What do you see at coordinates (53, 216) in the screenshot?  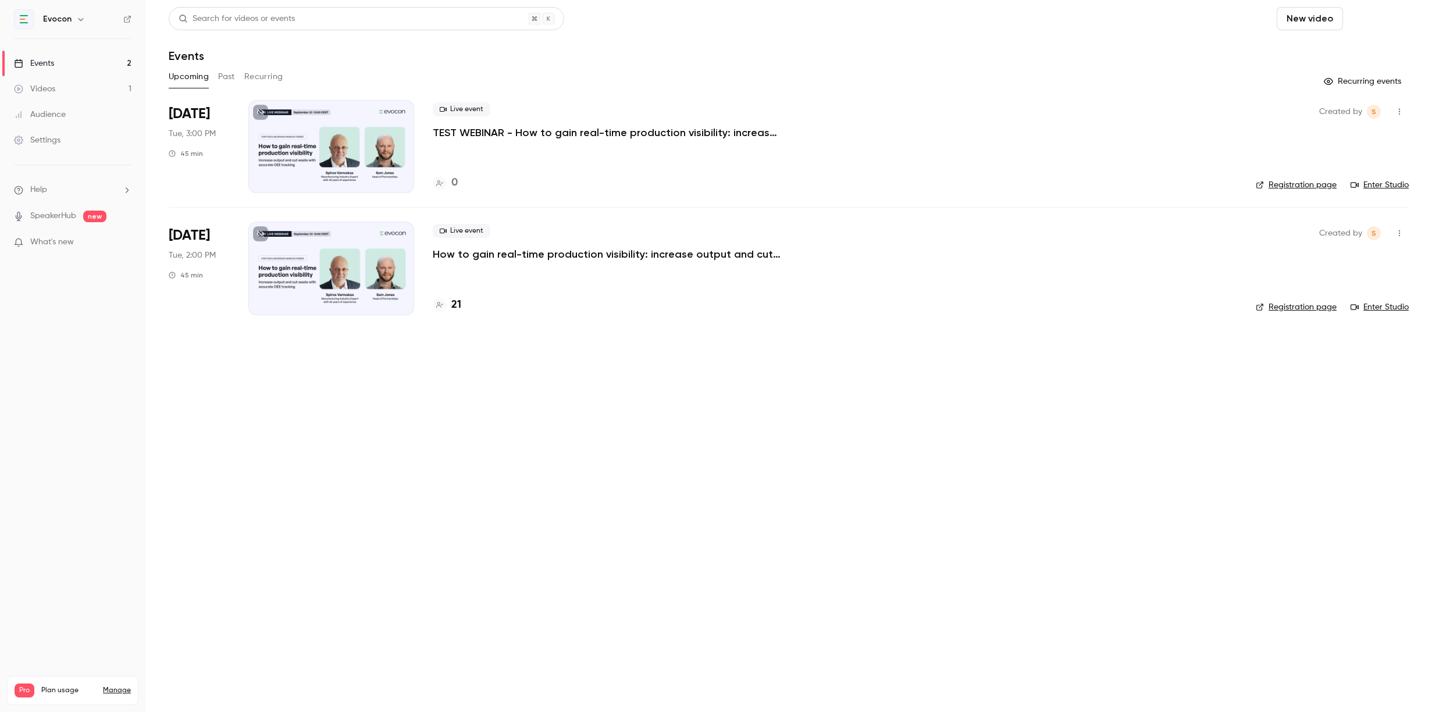 I see `a: SpeakerHub` at bounding box center [53, 216].